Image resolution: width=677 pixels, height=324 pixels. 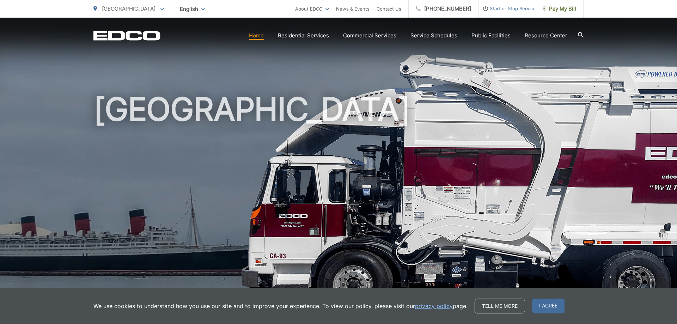 I want to click on a: Resource Center, so click(x=545, y=36).